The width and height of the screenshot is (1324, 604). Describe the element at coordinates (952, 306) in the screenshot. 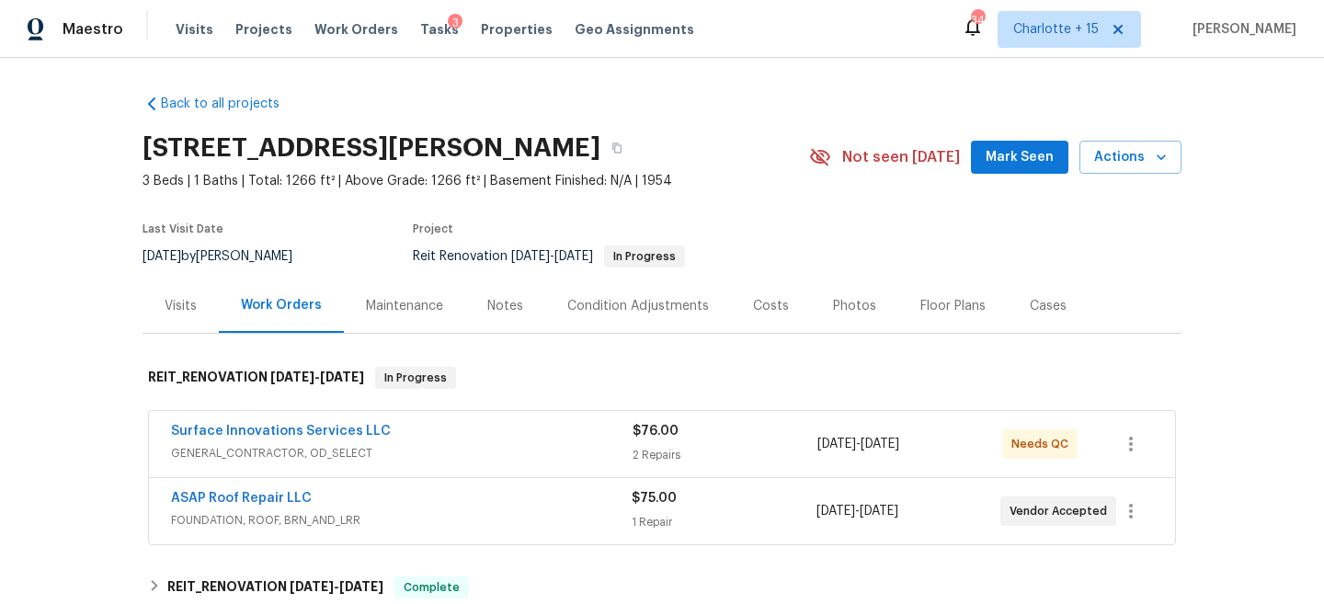

I see `div: Floor Plans` at that location.